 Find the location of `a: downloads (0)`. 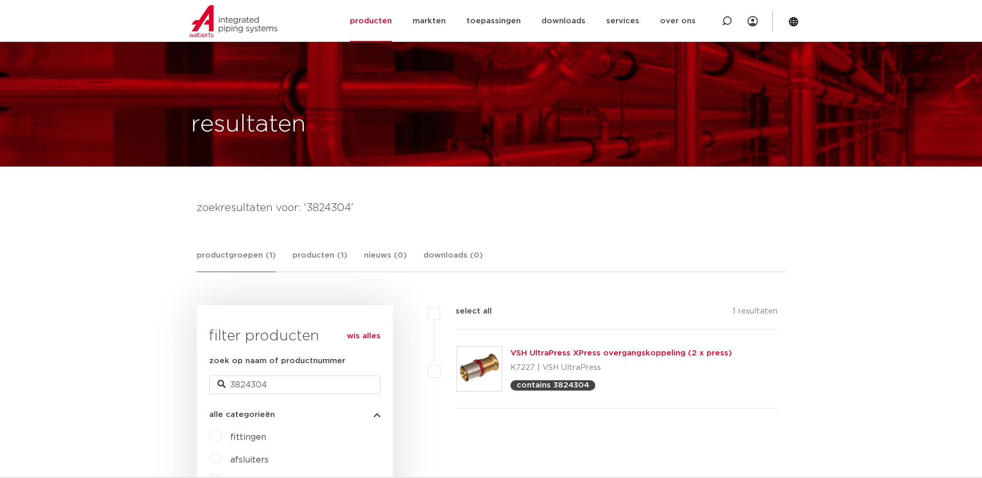

a: downloads (0) is located at coordinates (453, 260).